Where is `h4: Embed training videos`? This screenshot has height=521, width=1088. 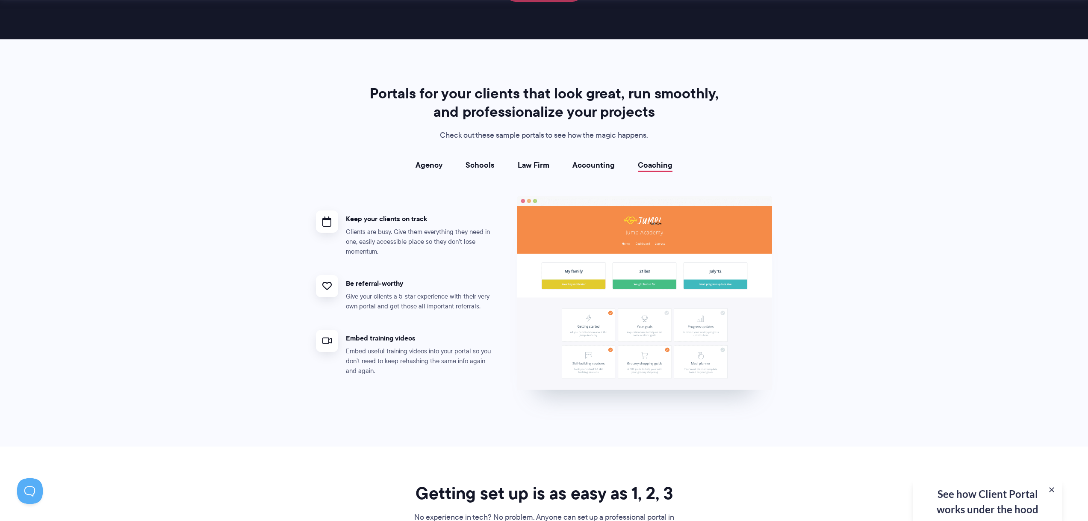 h4: Embed training videos is located at coordinates (419, 338).